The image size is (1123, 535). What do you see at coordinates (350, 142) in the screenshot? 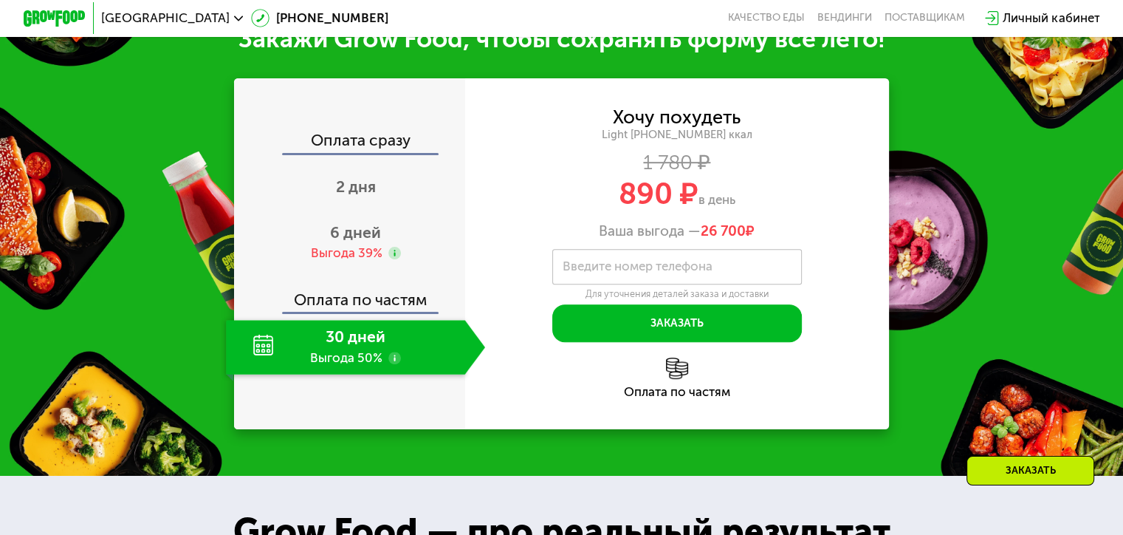
I see `div: Оплата сразу` at bounding box center [350, 142].